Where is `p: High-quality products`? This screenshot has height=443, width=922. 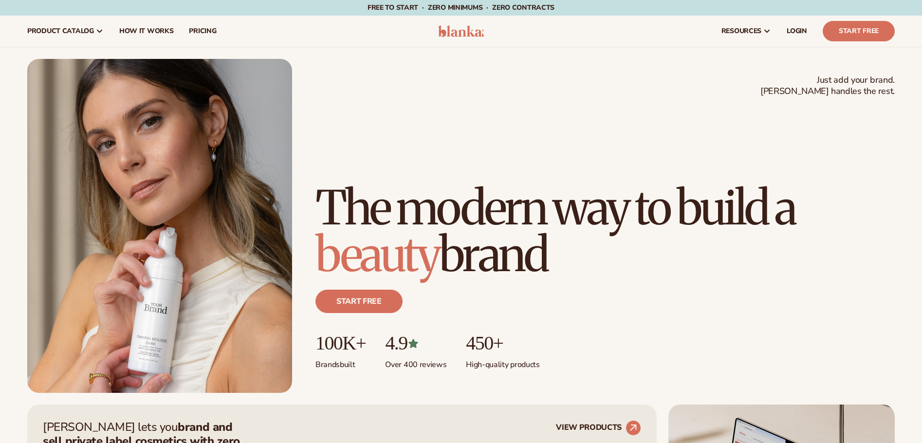
p: High-quality products is located at coordinates (502, 362).